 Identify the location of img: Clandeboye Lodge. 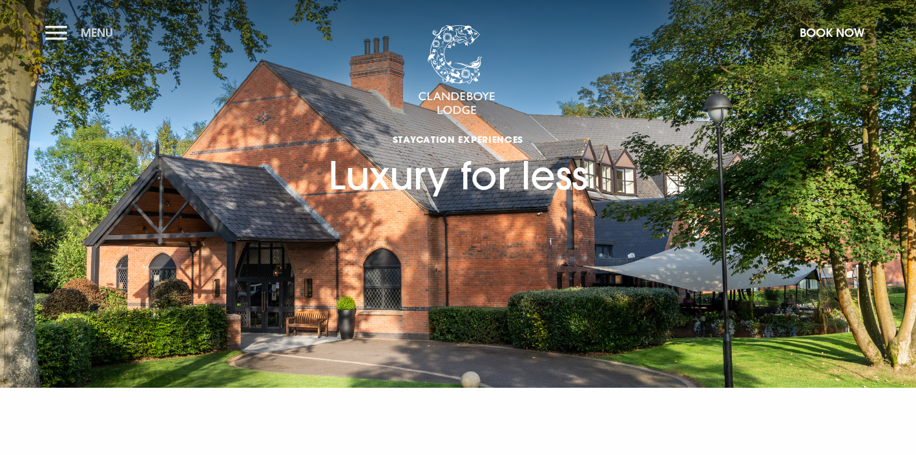
(457, 70).